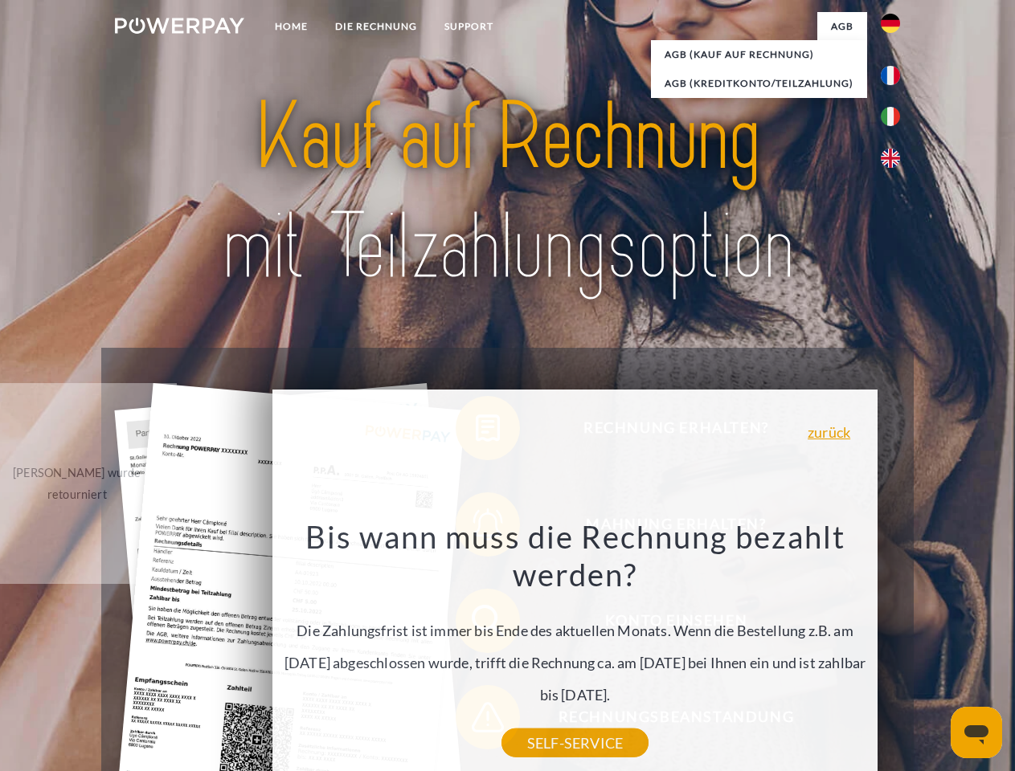 This screenshot has height=771, width=1015. Describe the element at coordinates (468, 27) in the screenshot. I see `a: SUPPORT` at that location.